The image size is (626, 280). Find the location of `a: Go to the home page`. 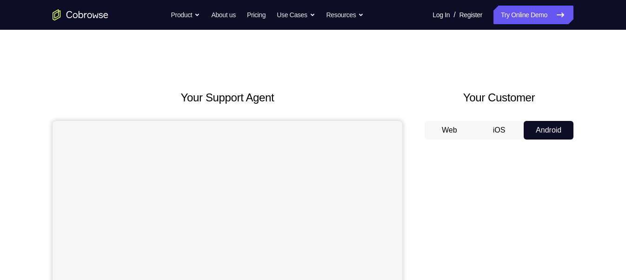

a: Go to the home page is located at coordinates (80, 15).